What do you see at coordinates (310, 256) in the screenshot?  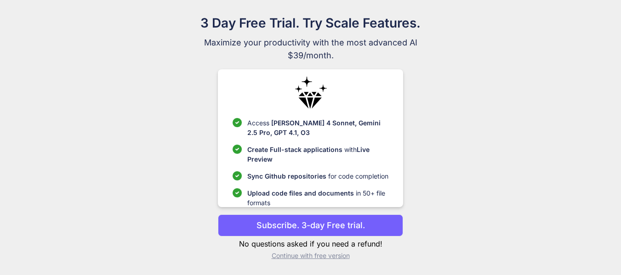 I see `p: Continue with free version` at bounding box center [310, 256].